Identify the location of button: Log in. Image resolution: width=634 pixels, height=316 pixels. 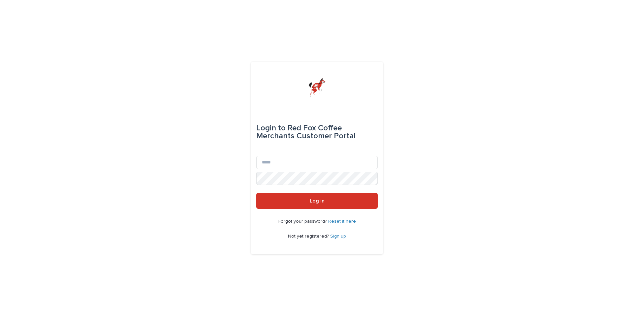
(317, 201).